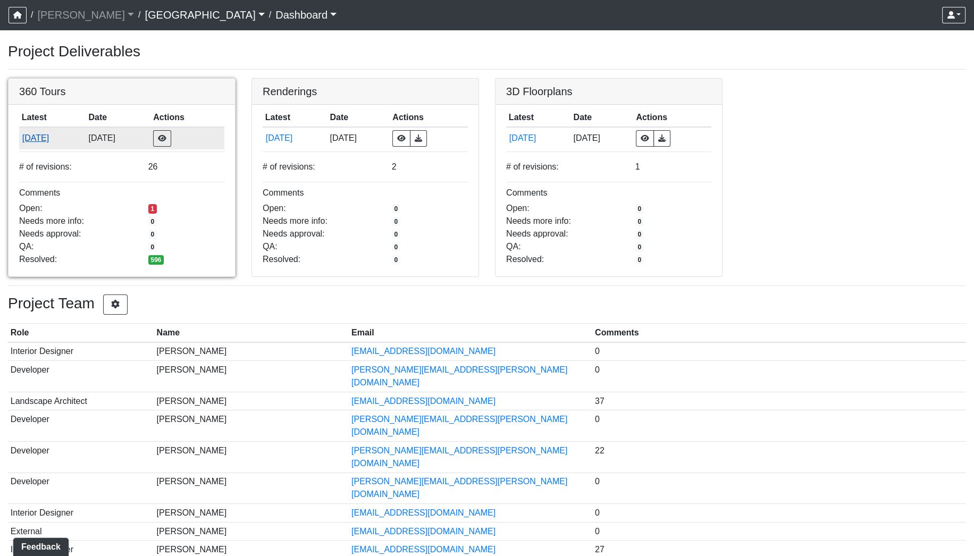 The height and width of the screenshot is (556, 974). I want to click on th: Comments, so click(779, 333).